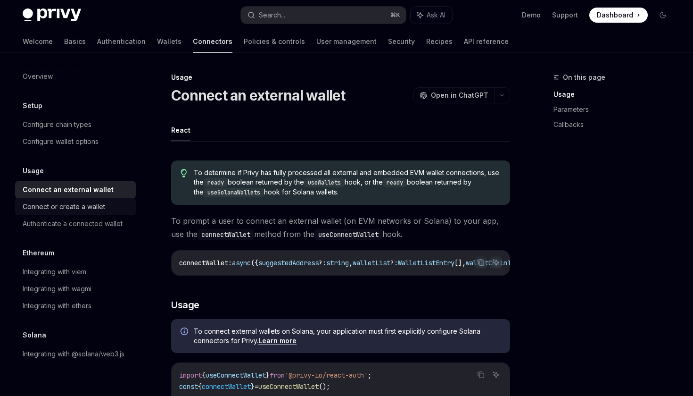 The height and width of the screenshot is (396, 693). Describe the element at coordinates (395, 15) in the screenshot. I see `span: ⌘ K` at that location.